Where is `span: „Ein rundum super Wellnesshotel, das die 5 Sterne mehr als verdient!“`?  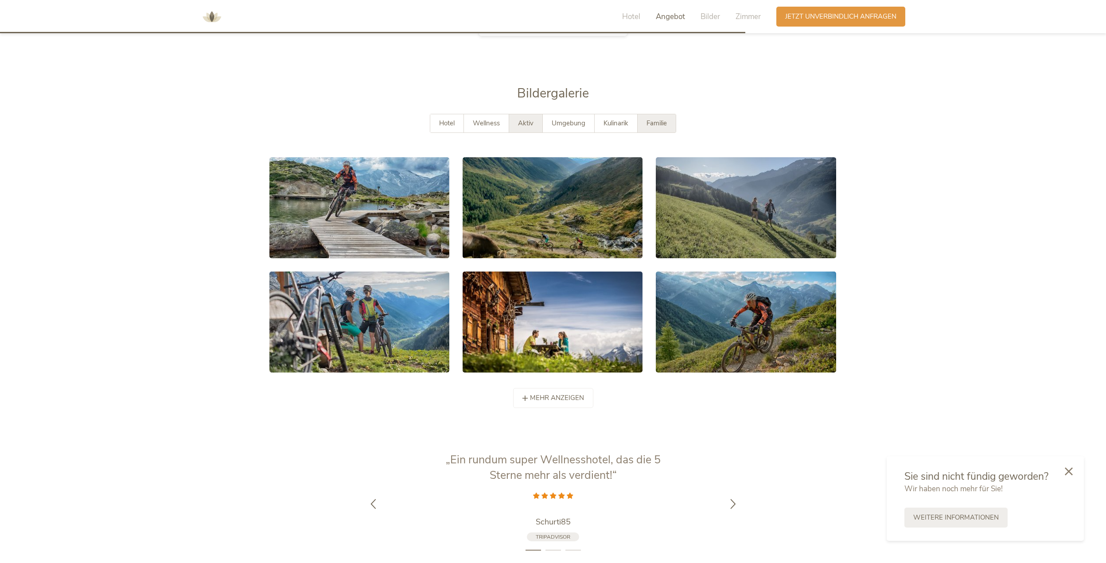
span: „Ein rundum super Wellnesshotel, das die 5 Sterne mehr als verdient!“ is located at coordinates (553, 467).